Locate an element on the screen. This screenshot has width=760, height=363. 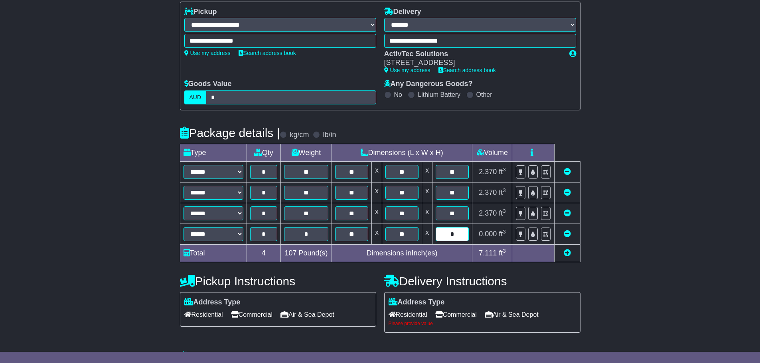
td: Dimensions (L x W x H) is located at coordinates (402, 153).